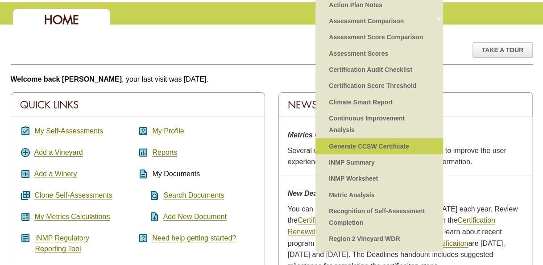 This screenshot has height=265, width=543. What do you see at coordinates (143, 174) in the screenshot?
I see `i: description` at bounding box center [143, 174].